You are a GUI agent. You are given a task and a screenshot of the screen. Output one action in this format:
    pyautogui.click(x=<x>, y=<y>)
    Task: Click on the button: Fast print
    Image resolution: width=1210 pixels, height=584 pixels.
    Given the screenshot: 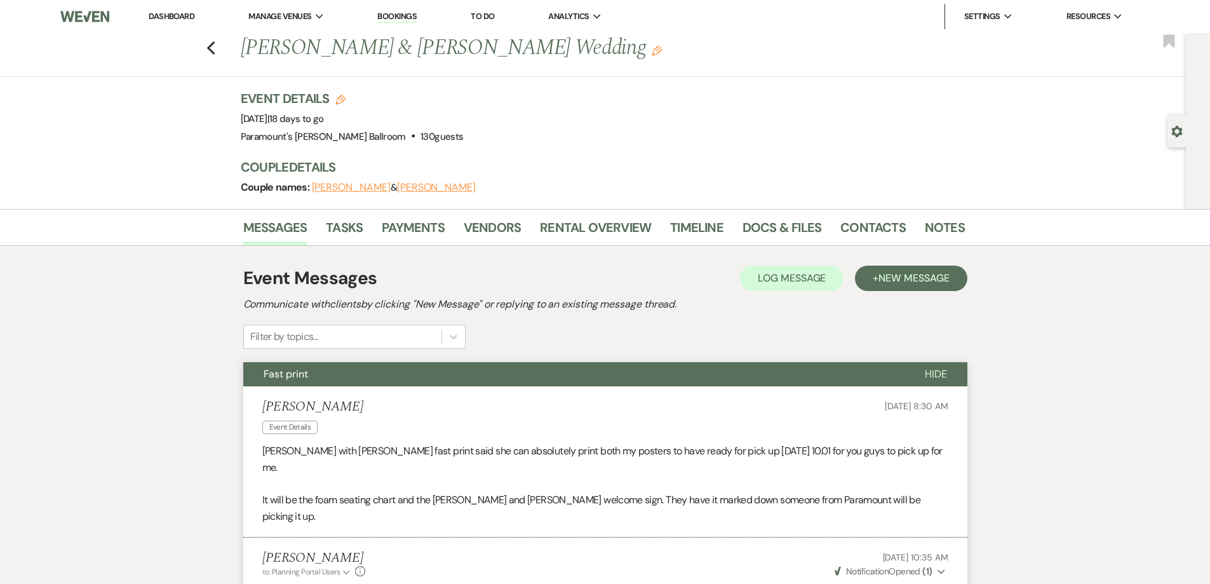 What is the action you would take?
    pyautogui.click(x=573, y=374)
    